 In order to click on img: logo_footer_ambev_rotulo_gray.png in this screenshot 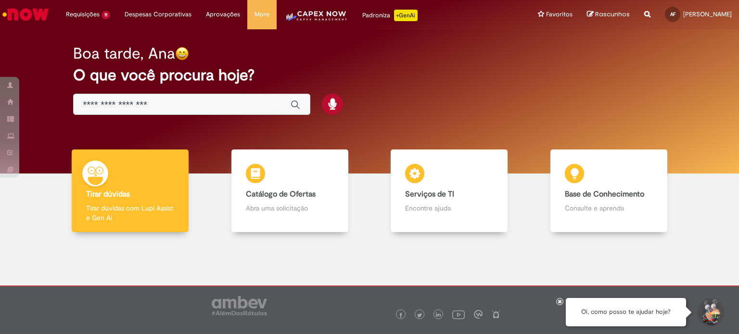, I will do `click(239, 306)`.